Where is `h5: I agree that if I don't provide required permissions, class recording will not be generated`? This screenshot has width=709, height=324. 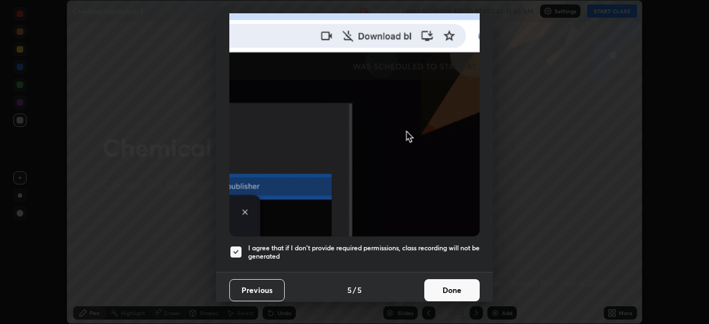
h5: I agree that if I don't provide required permissions, class recording will not be generated is located at coordinates (364, 252).